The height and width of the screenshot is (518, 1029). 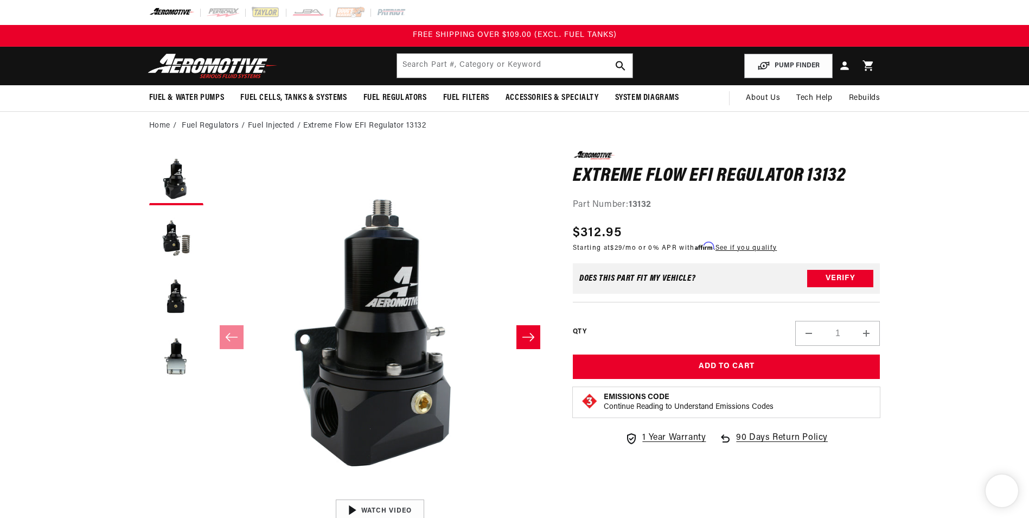 I want to click on summary: Tech Help, so click(x=814, y=98).